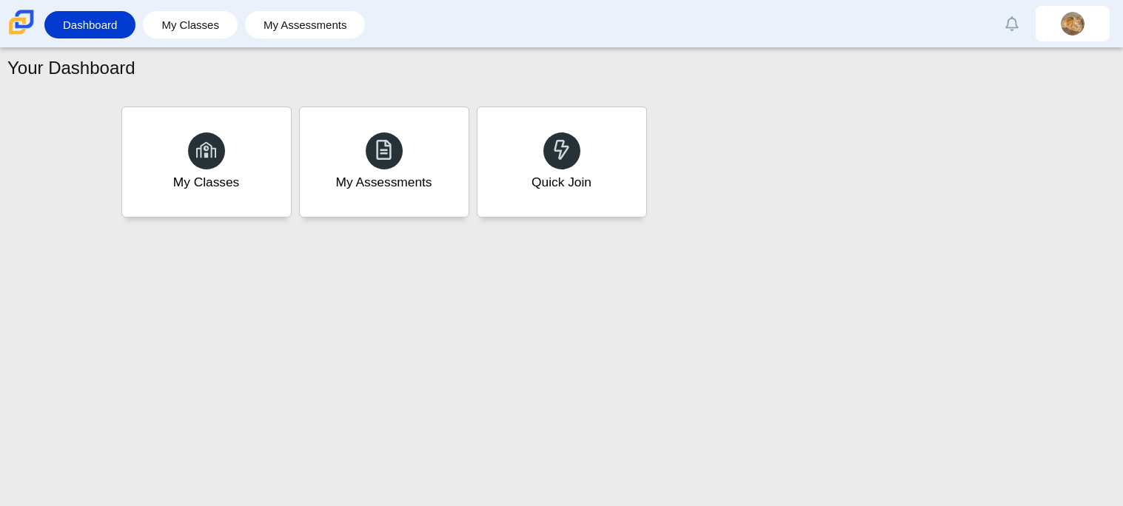  Describe the element at coordinates (1012, 24) in the screenshot. I see `a: Alerts` at that location.